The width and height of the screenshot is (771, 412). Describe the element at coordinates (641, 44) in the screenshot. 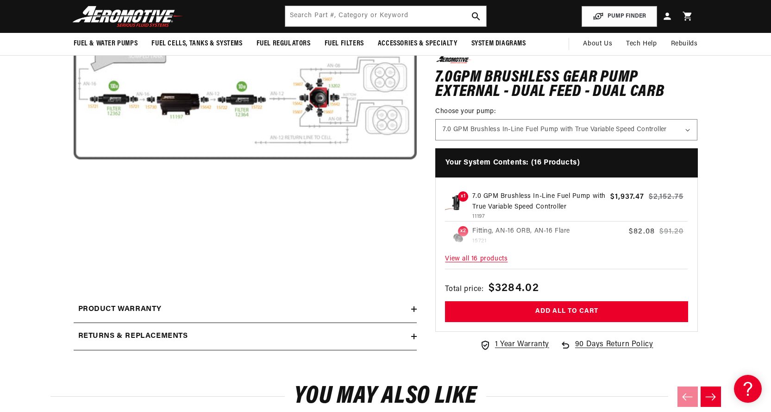

I see `summary: Tech Help` at that location.